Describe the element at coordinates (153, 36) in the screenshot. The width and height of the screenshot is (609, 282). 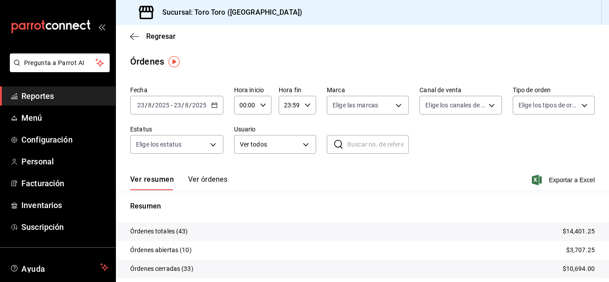
I see `button: Regresar` at that location.